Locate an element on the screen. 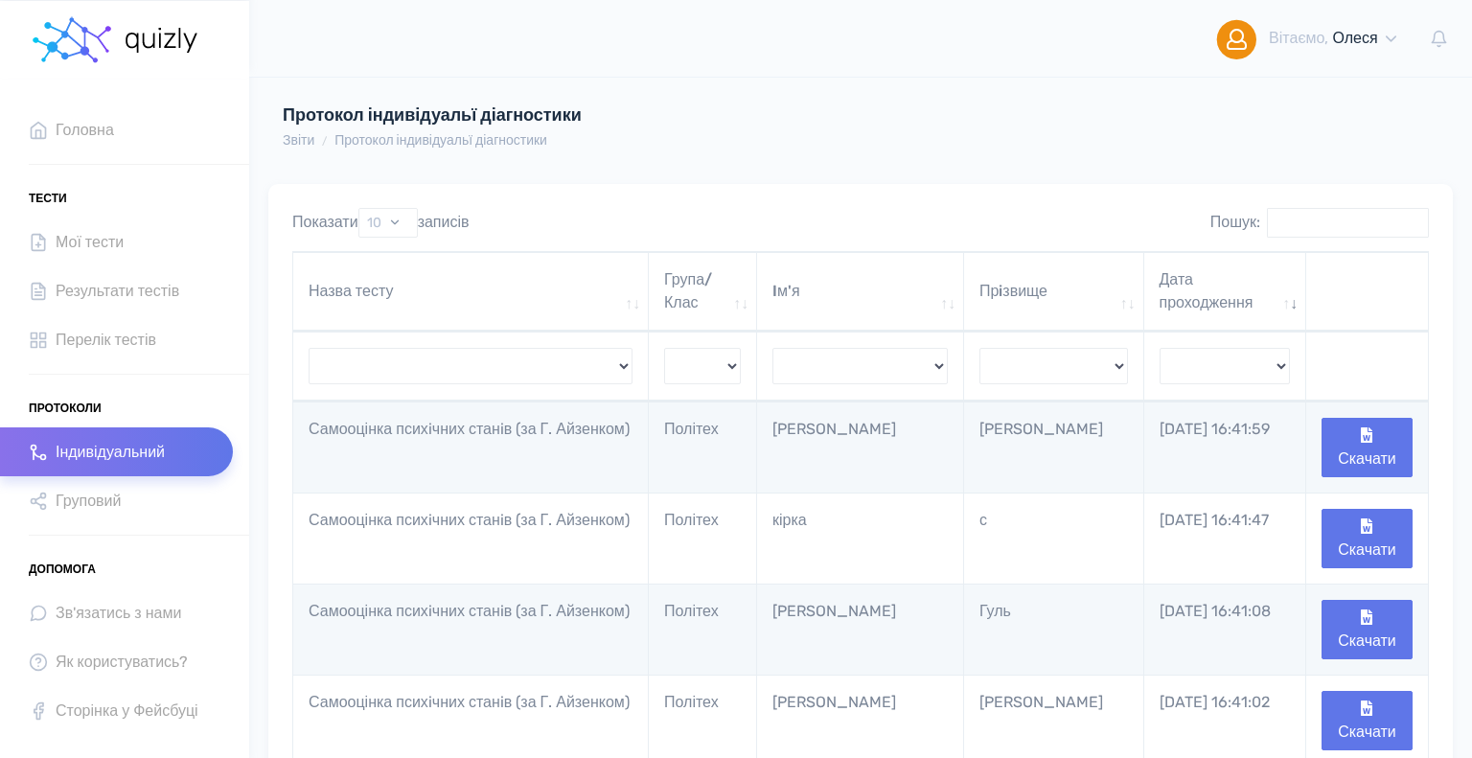 This screenshot has width=1472, height=758. span: Перелік тестів is located at coordinates (105, 339).